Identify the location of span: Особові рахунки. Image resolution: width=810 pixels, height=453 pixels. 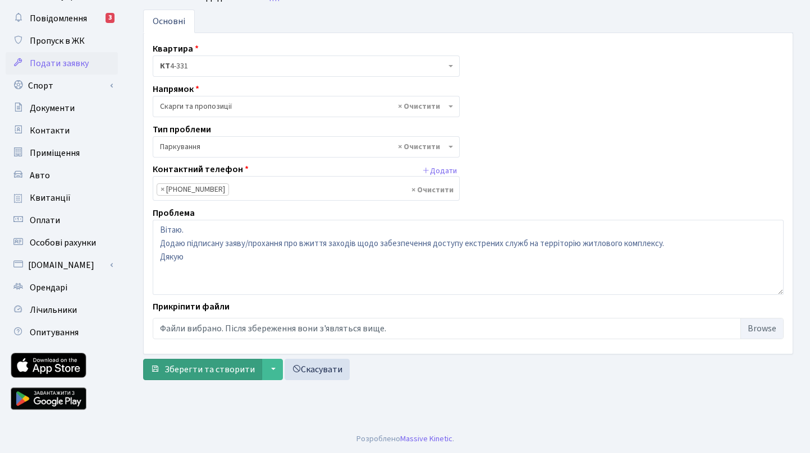
(63, 243).